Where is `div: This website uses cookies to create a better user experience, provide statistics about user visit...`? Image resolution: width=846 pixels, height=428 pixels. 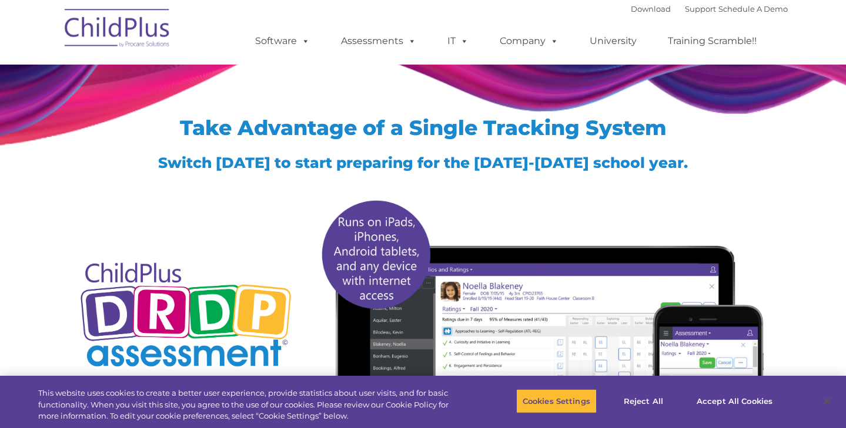 div: This website uses cookies to create a better user experience, provide statistics about user visit... is located at coordinates (252, 405).